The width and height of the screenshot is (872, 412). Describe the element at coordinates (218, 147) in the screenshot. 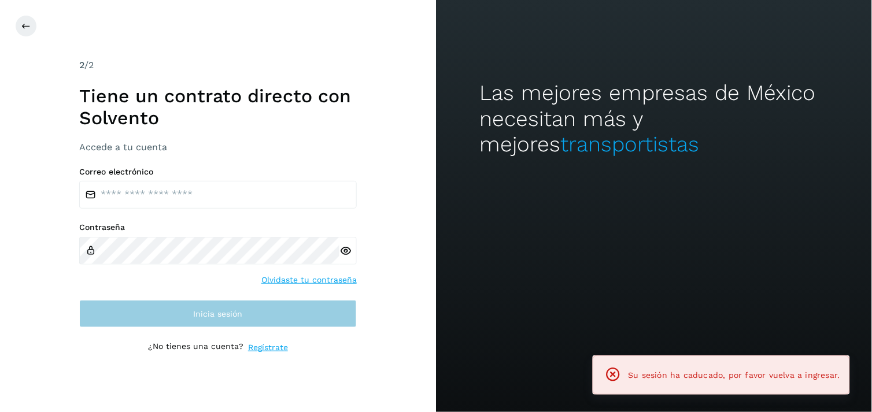

I see `h3: Accede a tu cuenta` at that location.